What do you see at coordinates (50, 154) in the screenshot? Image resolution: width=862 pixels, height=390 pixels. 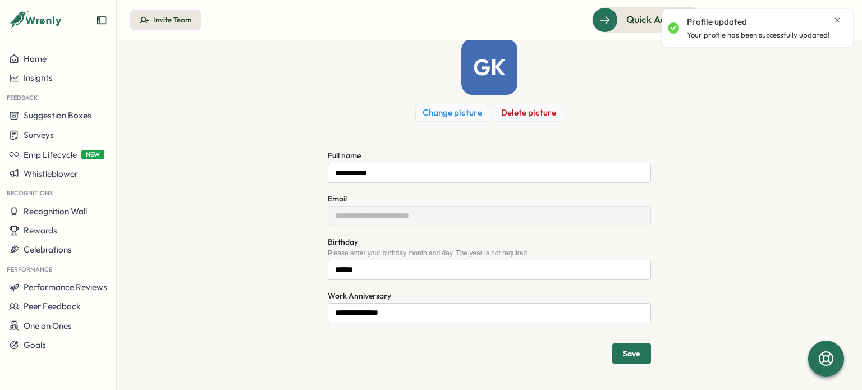 I see `span: Emp Lifecycle` at bounding box center [50, 154].